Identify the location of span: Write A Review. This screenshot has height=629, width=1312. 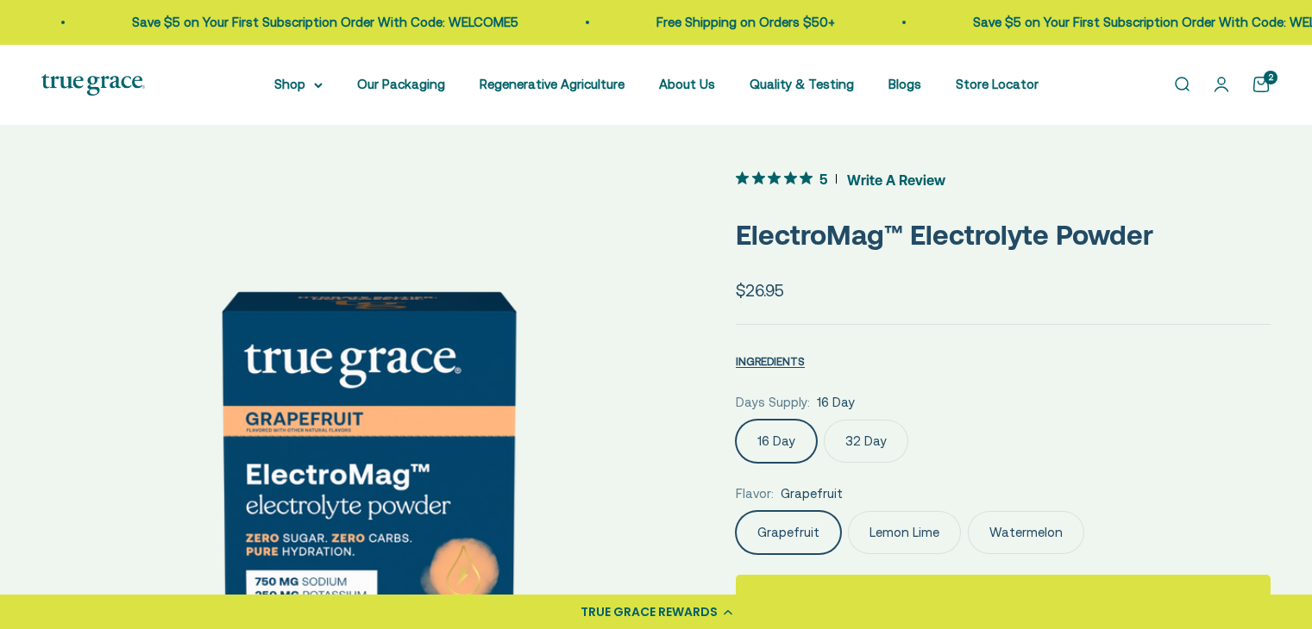
(896, 179).